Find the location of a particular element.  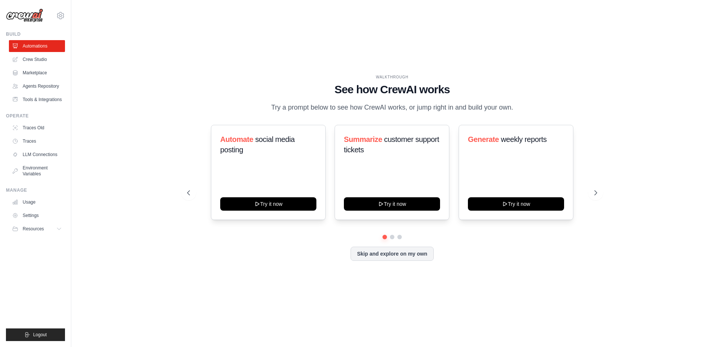

a: Settings is located at coordinates (37, 215).